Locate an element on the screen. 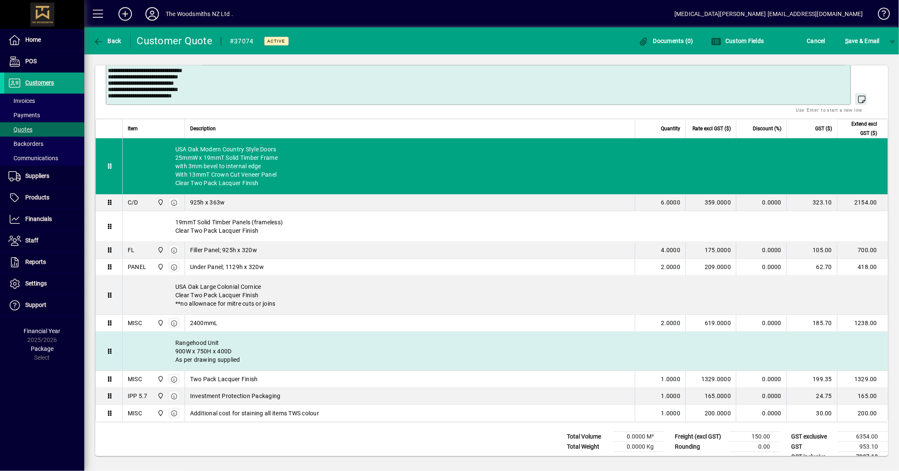 The width and height of the screenshot is (899, 471). div: IPP 5.7 is located at coordinates (137, 396).